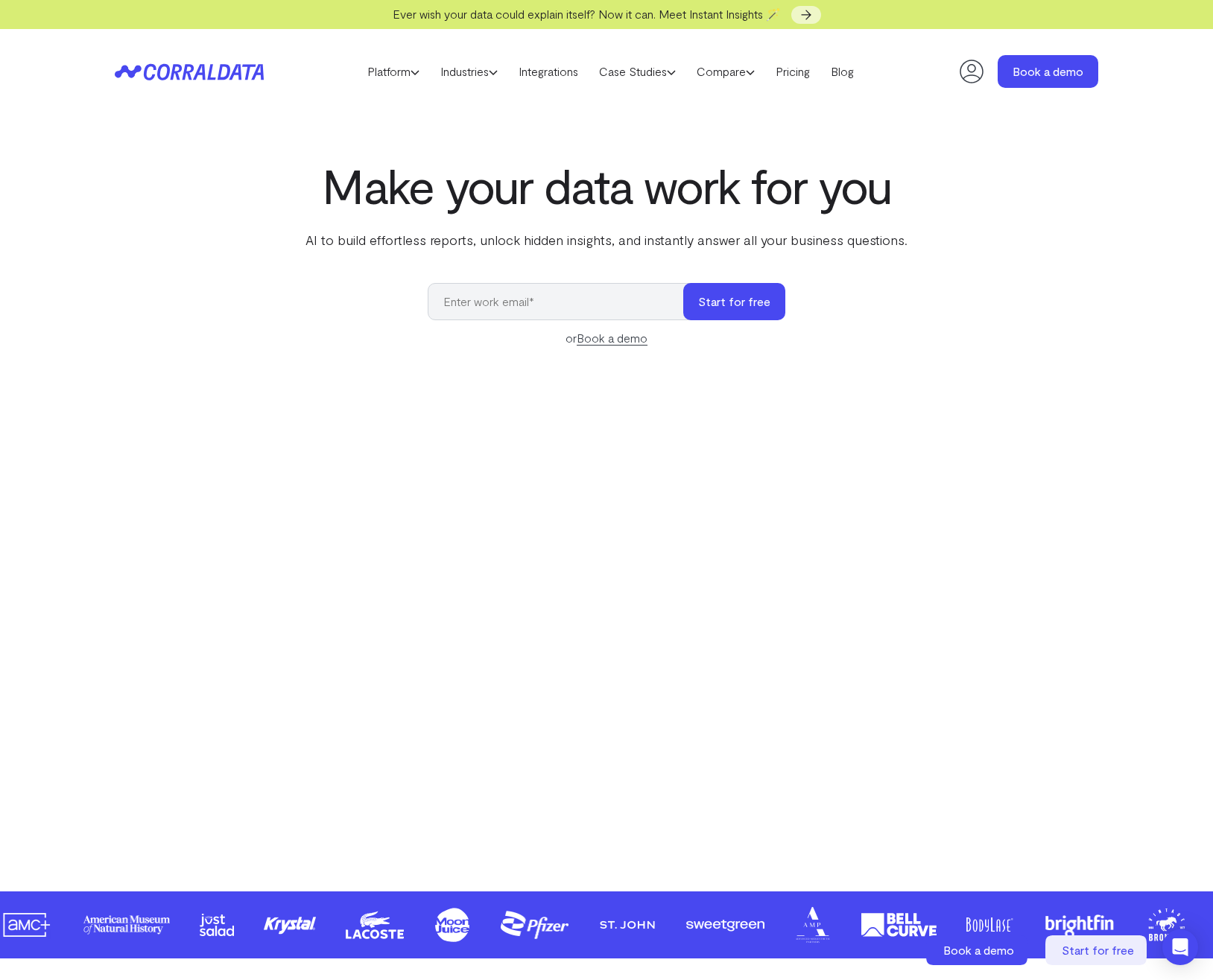 This screenshot has height=980, width=1213. Describe the element at coordinates (1098, 950) in the screenshot. I see `a: Start for free` at that location.